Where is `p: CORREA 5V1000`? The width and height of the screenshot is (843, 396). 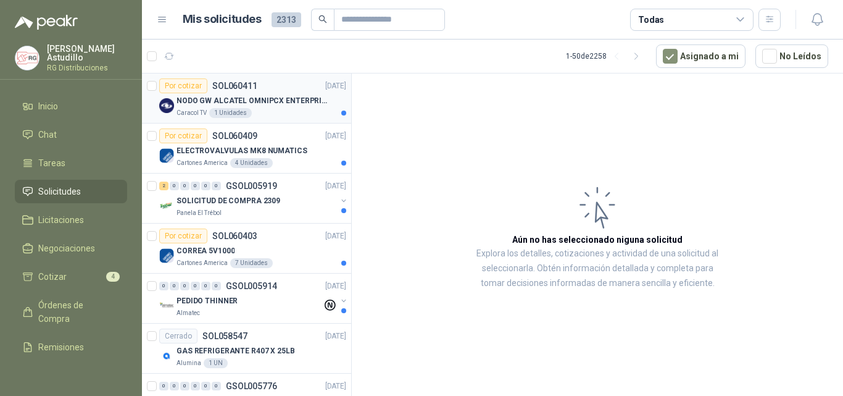 p: CORREA 5V1000 is located at coordinates (206, 251).